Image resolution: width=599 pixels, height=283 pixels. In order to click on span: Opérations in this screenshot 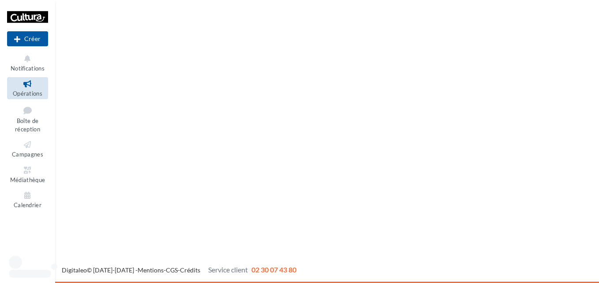, I will do `click(27, 94)`.